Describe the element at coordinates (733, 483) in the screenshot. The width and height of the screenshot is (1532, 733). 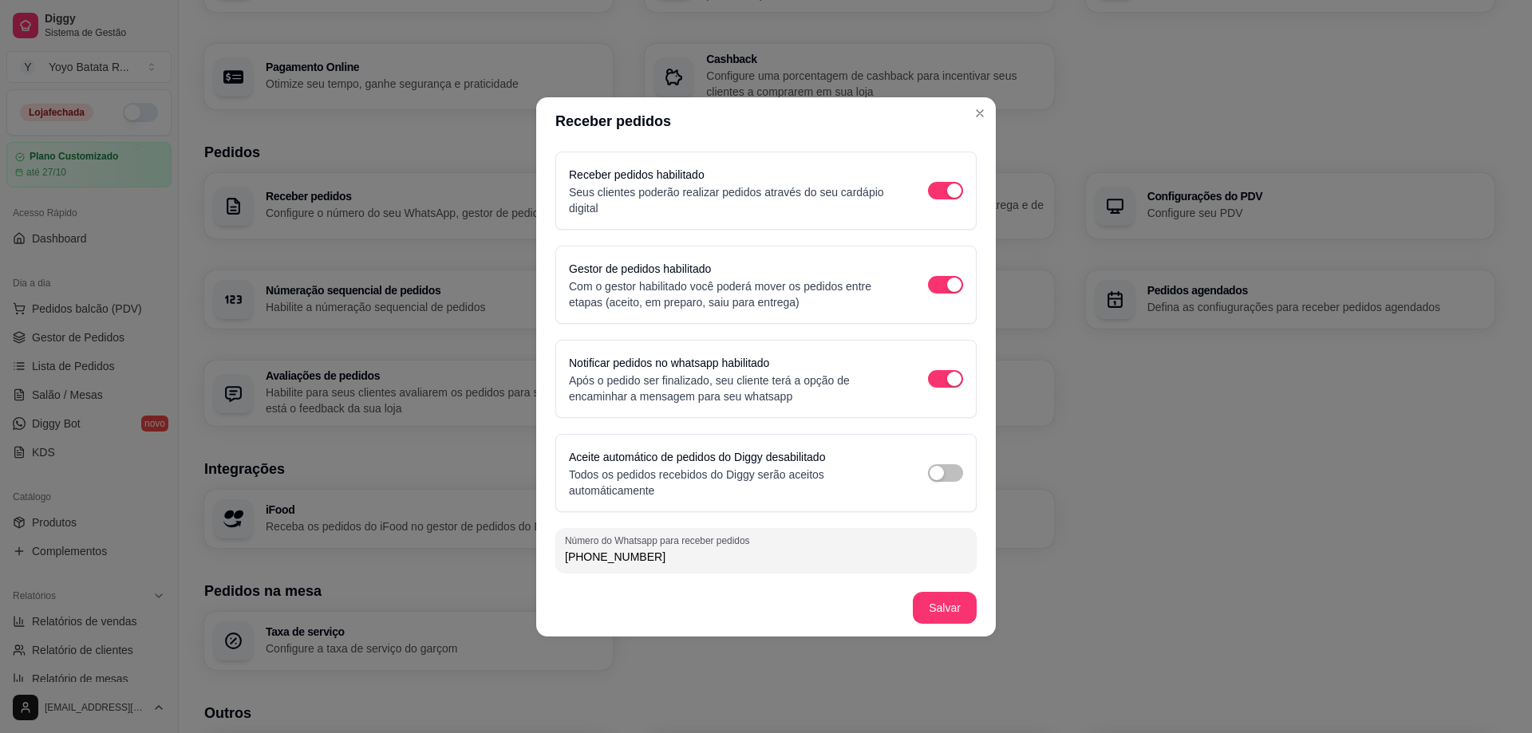
I see `p: Todos os pedidos recebidos do Diggy serão aceitos automáticamente` at that location.